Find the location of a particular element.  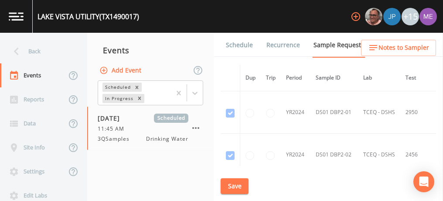

td: 2456 is located at coordinates (418, 154).